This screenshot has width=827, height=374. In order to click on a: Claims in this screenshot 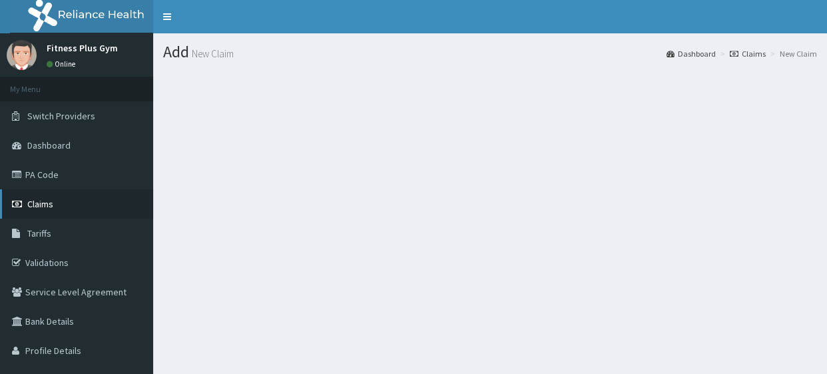, I will do `click(748, 53)`.